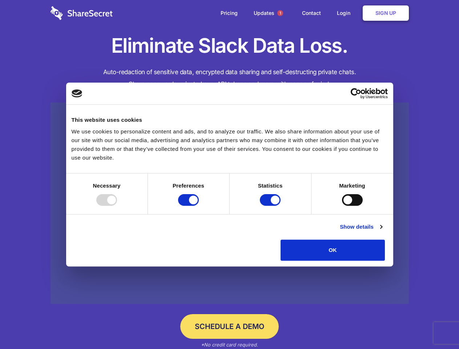 The height and width of the screenshot is (349, 459). Describe the element at coordinates (230, 78) in the screenshot. I see `h4: Auto-redaction of sensitive data, encrypted data sharing and self-destructing private chats. Shar...` at that location.